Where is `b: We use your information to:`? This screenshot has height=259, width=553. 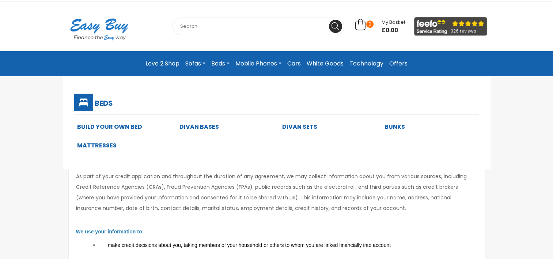
b: We use your information to: is located at coordinates (110, 231).